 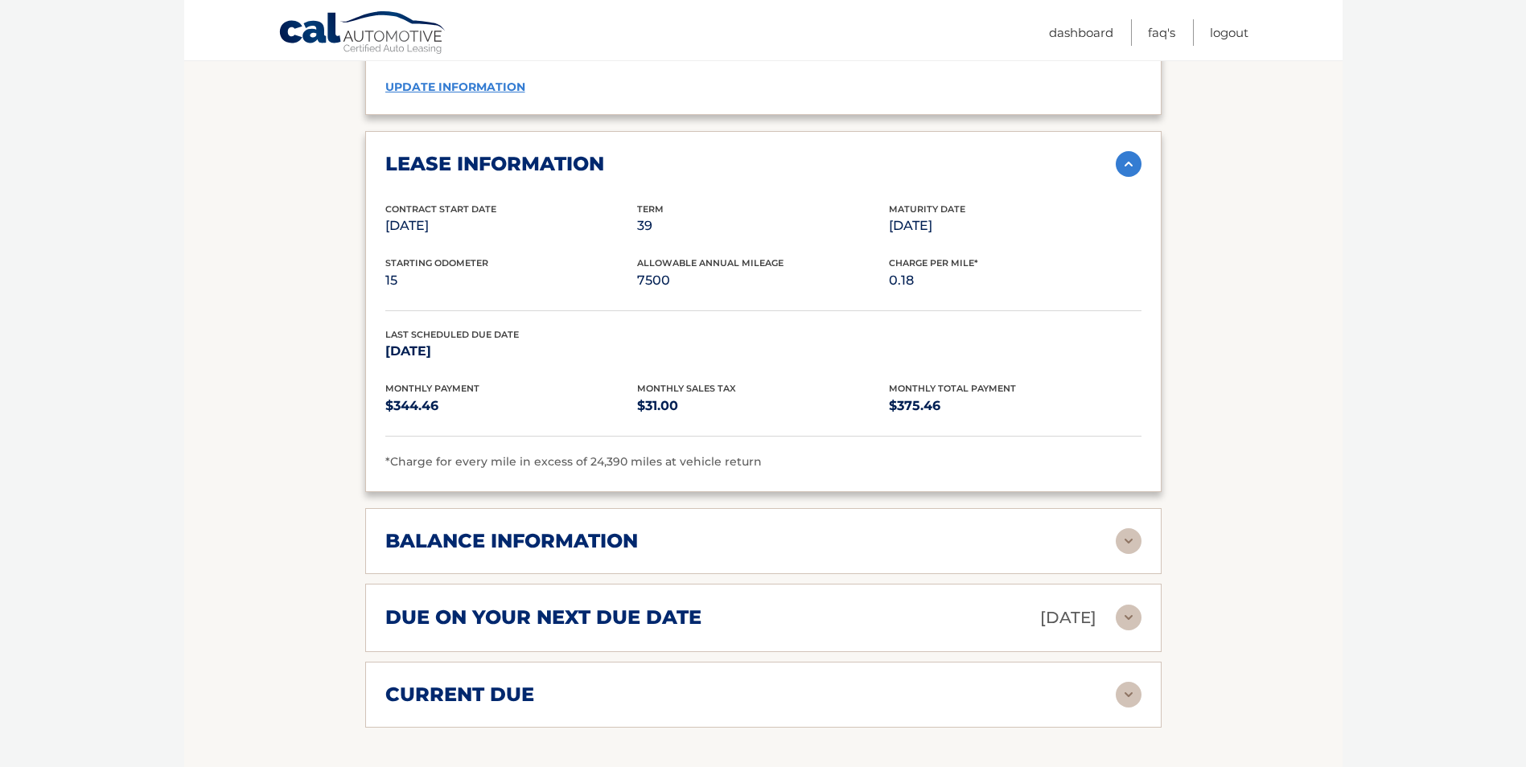 What do you see at coordinates (543, 618) in the screenshot?
I see `h2: due on your next due date` at bounding box center [543, 618].